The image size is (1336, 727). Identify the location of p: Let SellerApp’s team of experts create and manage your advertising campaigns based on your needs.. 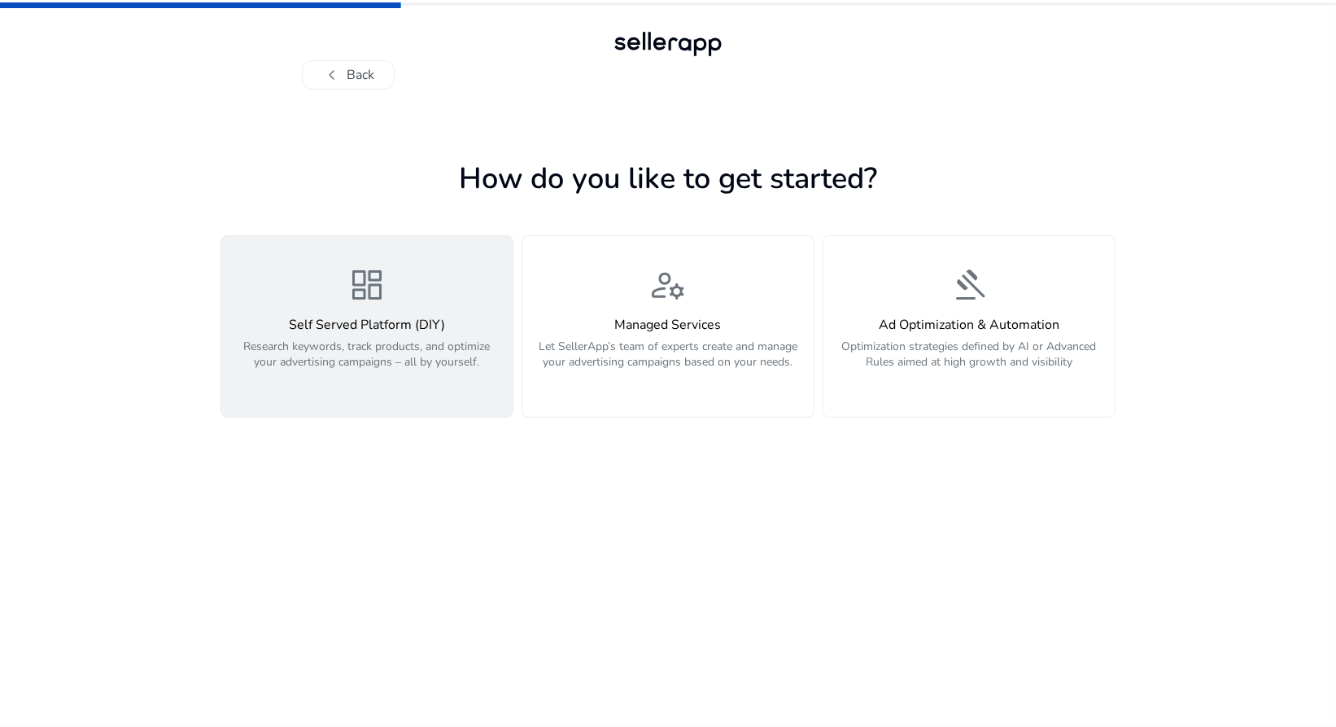
(668, 363).